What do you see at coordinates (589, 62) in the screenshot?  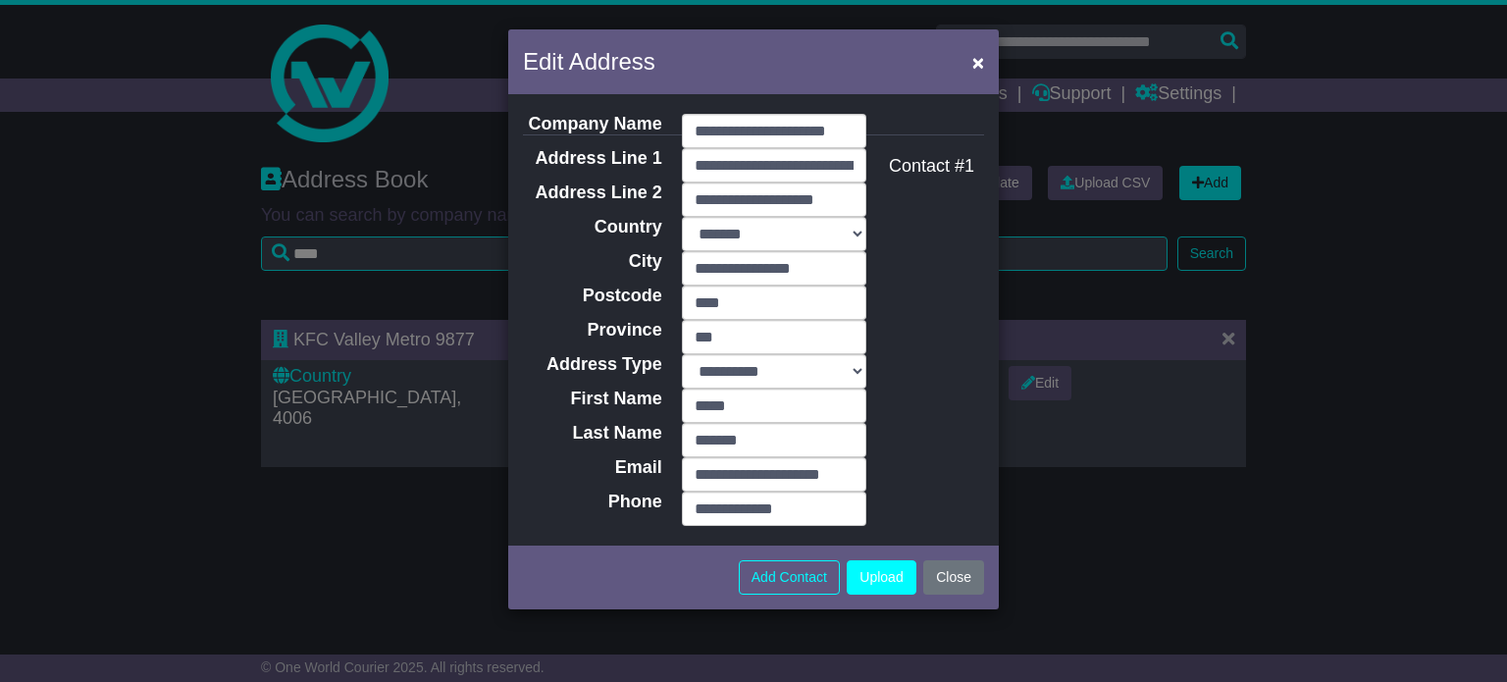 I see `h5: Edit Address` at bounding box center [589, 62].